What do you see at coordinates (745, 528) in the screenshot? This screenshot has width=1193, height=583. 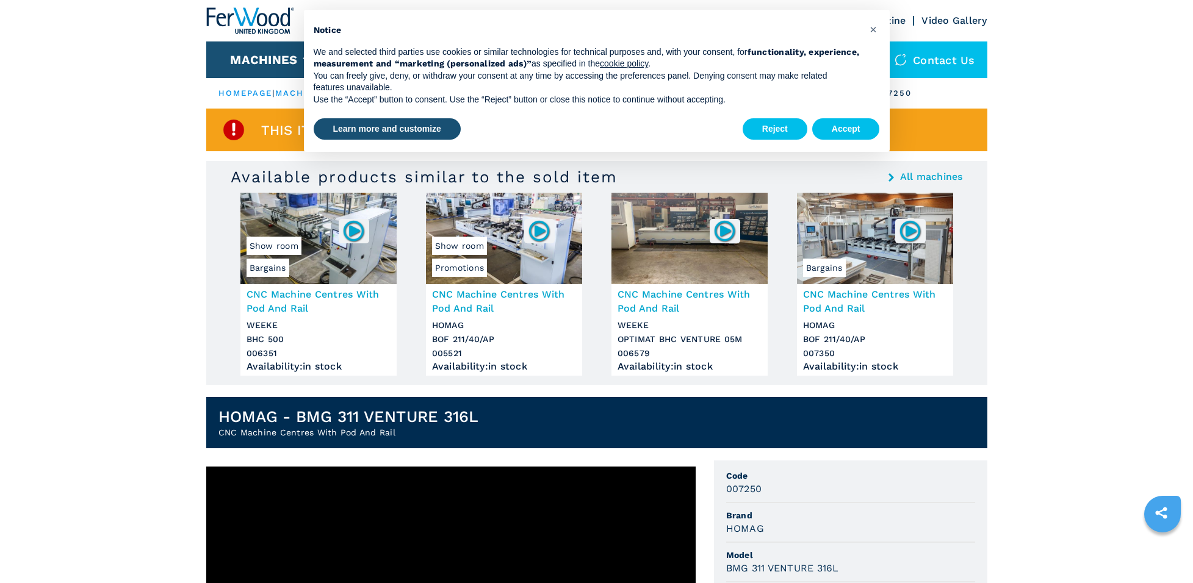 I see `h3: HOMAG` at bounding box center [745, 528].